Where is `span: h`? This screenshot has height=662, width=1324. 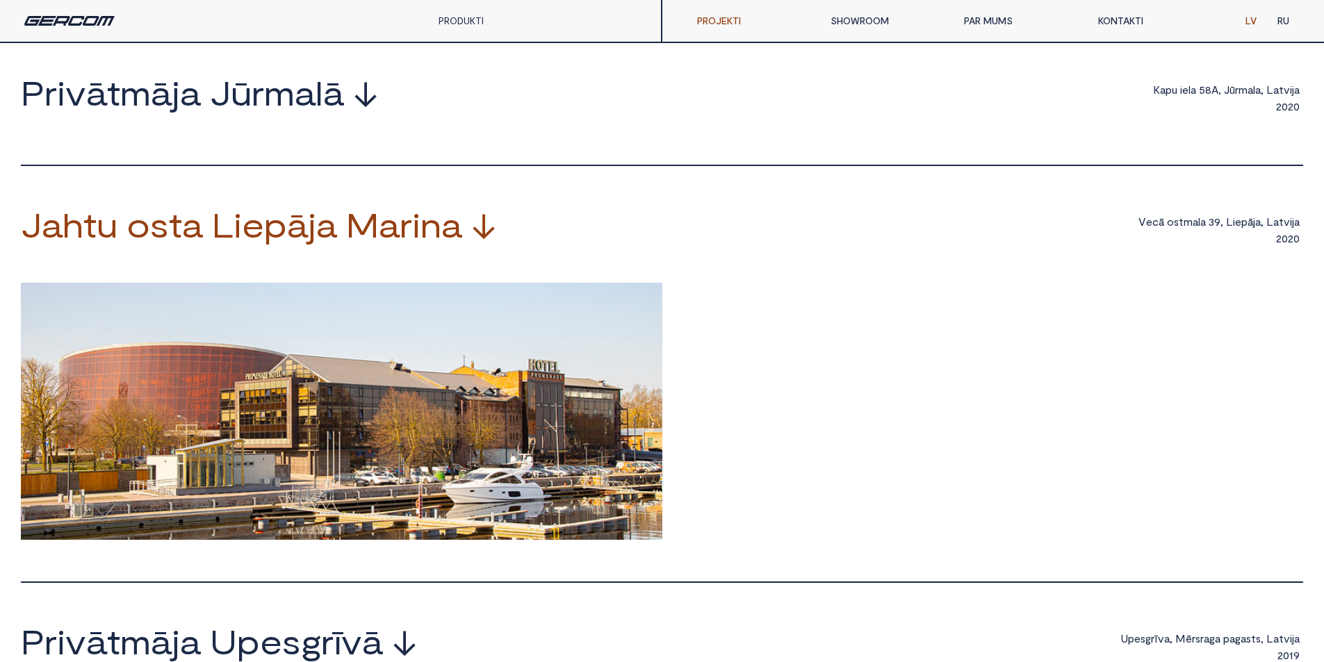
span: h is located at coordinates (73, 225).